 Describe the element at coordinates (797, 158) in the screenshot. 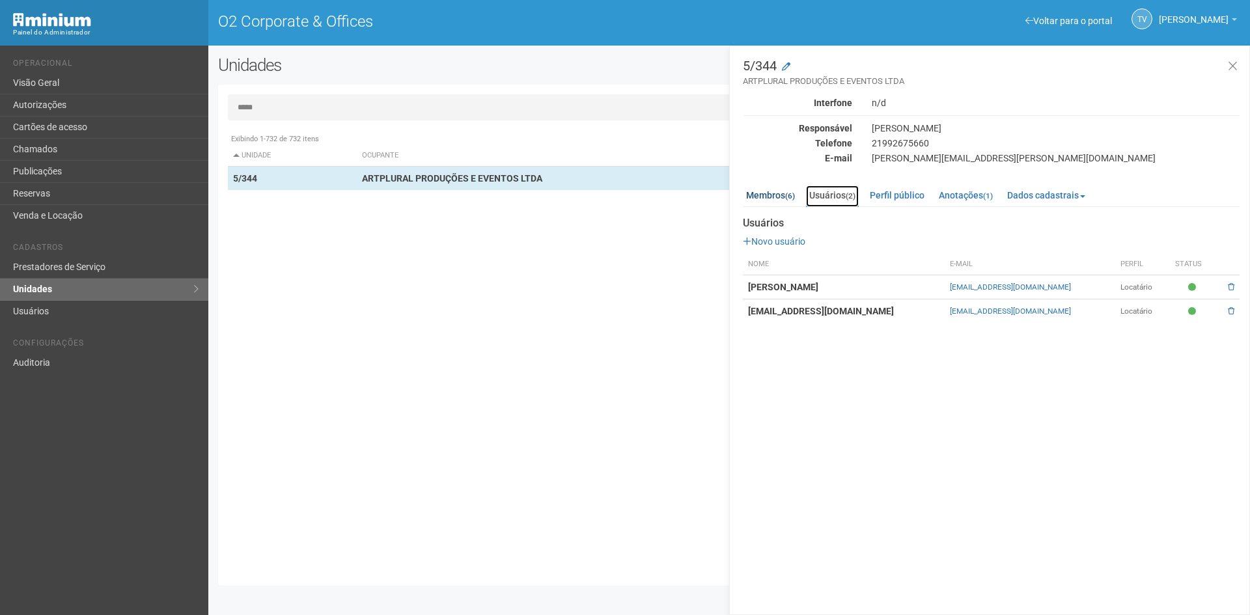

I see `div: E-mail` at that location.